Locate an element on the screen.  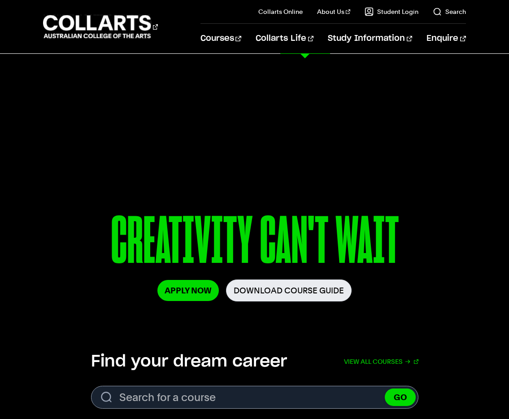
p: CREATIVITY CAN'T WAIT is located at coordinates (254, 244).